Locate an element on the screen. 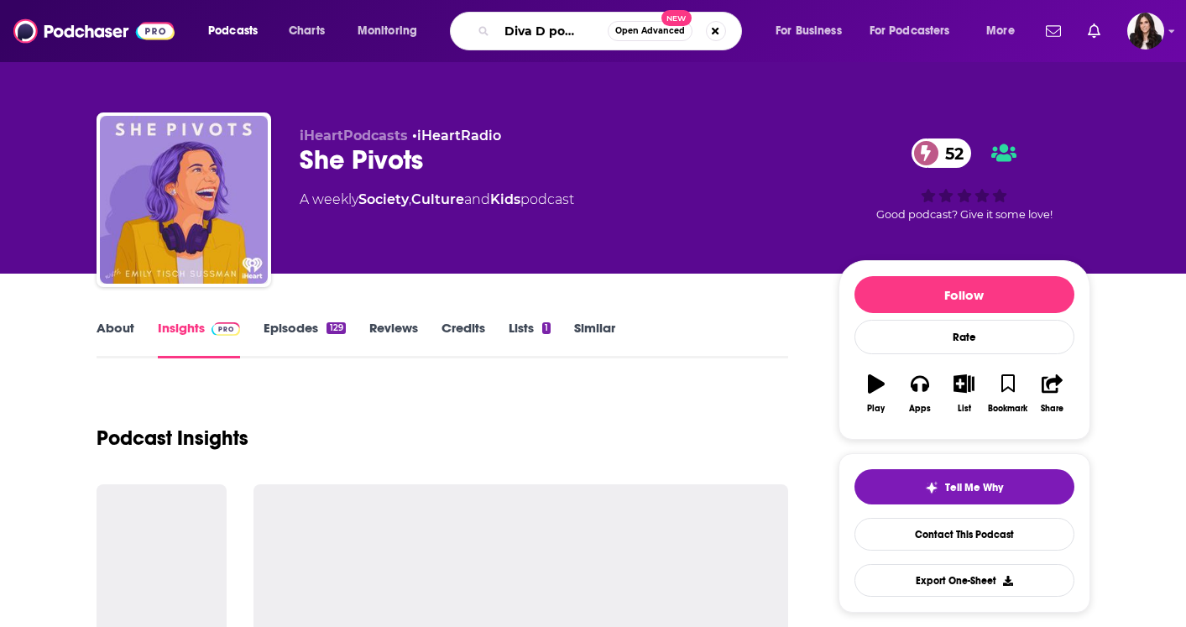 The width and height of the screenshot is (1186, 627). span: 52 is located at coordinates (950, 153).